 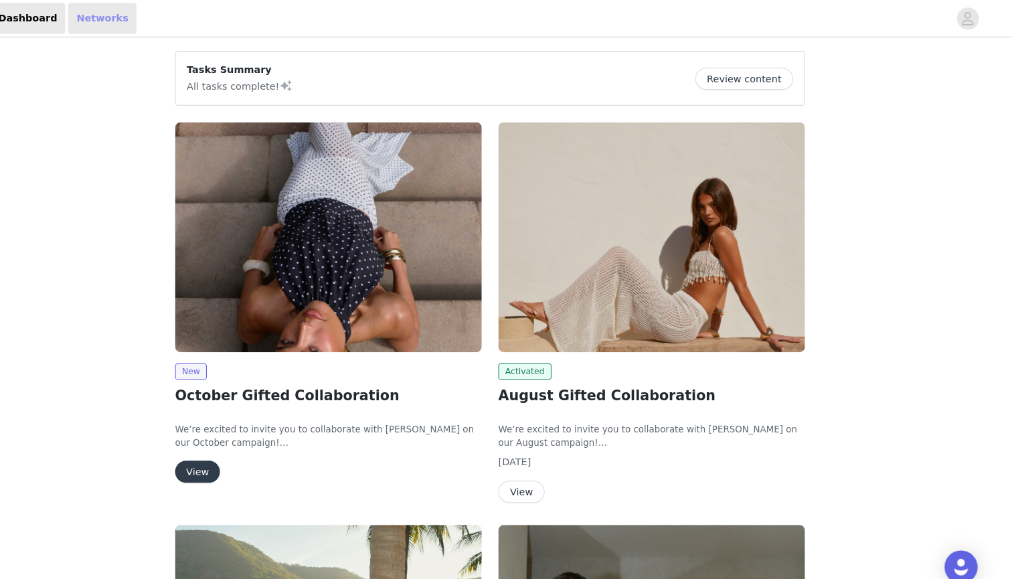 I want to click on a: Dashboard, so click(x=58, y=17).